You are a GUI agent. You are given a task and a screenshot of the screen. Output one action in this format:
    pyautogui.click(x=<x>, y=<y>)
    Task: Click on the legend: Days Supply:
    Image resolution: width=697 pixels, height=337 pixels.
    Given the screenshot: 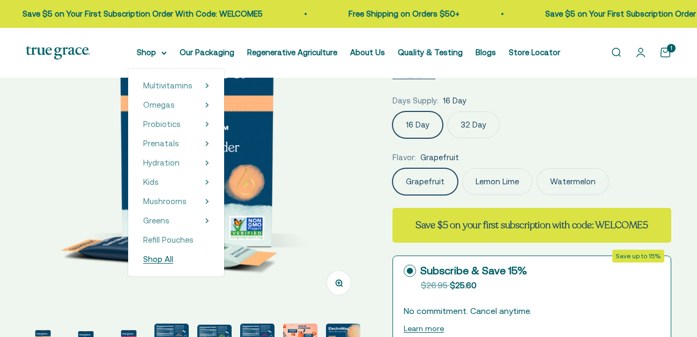 What is the action you would take?
    pyautogui.click(x=416, y=101)
    